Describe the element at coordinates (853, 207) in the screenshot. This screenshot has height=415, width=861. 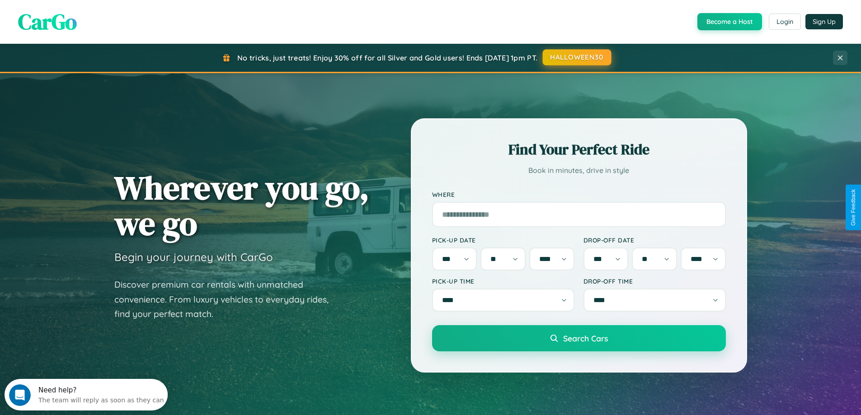
I see `div: Give Feedback` at that location.